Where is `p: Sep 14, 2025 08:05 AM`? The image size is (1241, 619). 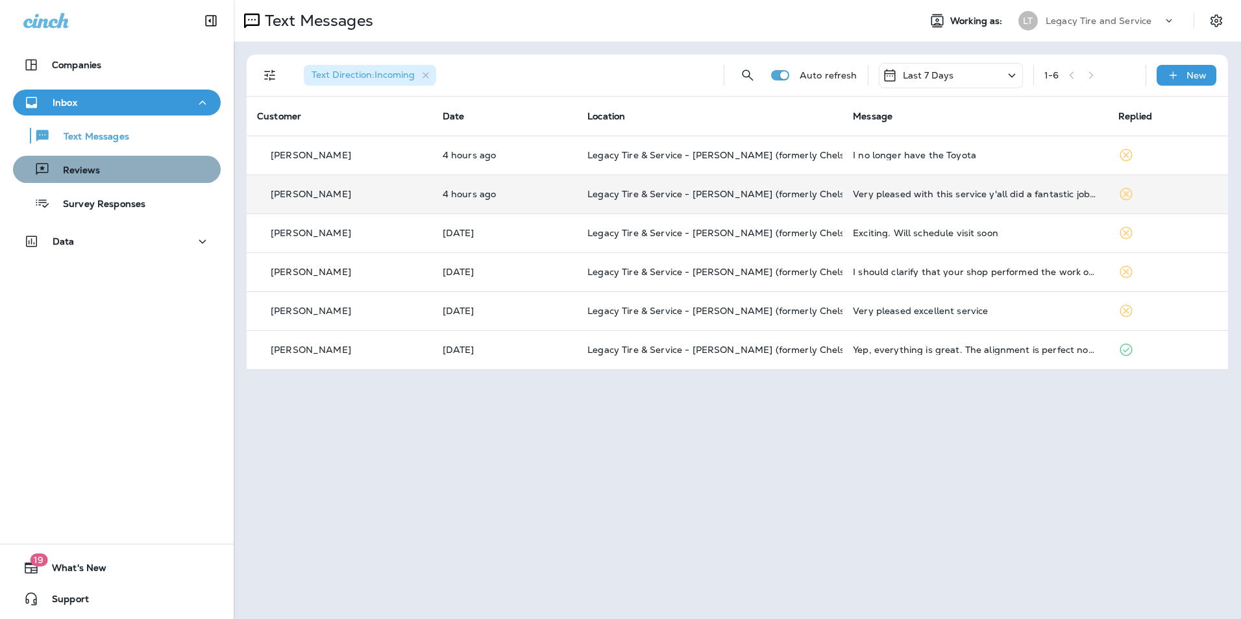 p: Sep 14, 2025 08:05 AM is located at coordinates (504, 311).